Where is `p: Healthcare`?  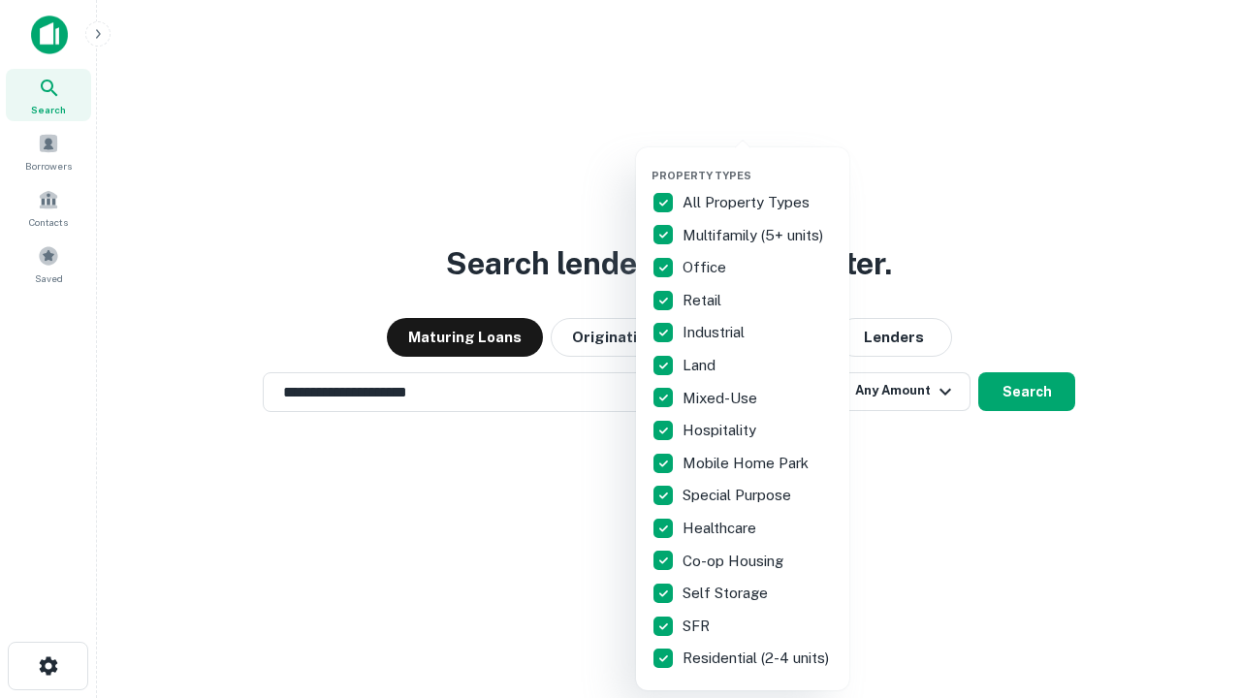 p: Healthcare is located at coordinates (721, 528).